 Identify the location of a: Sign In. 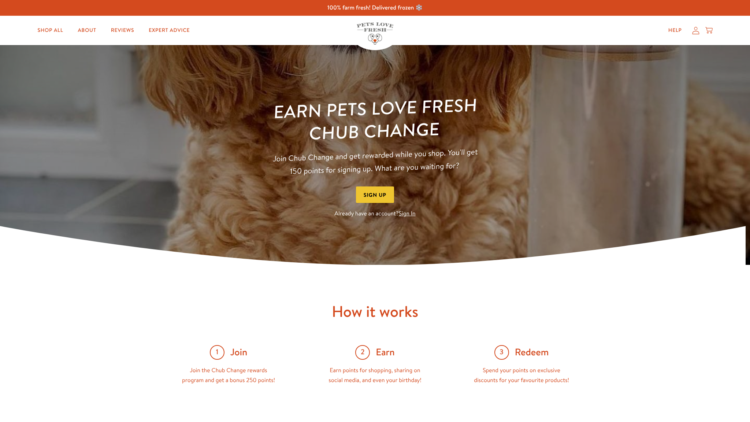
(407, 214).